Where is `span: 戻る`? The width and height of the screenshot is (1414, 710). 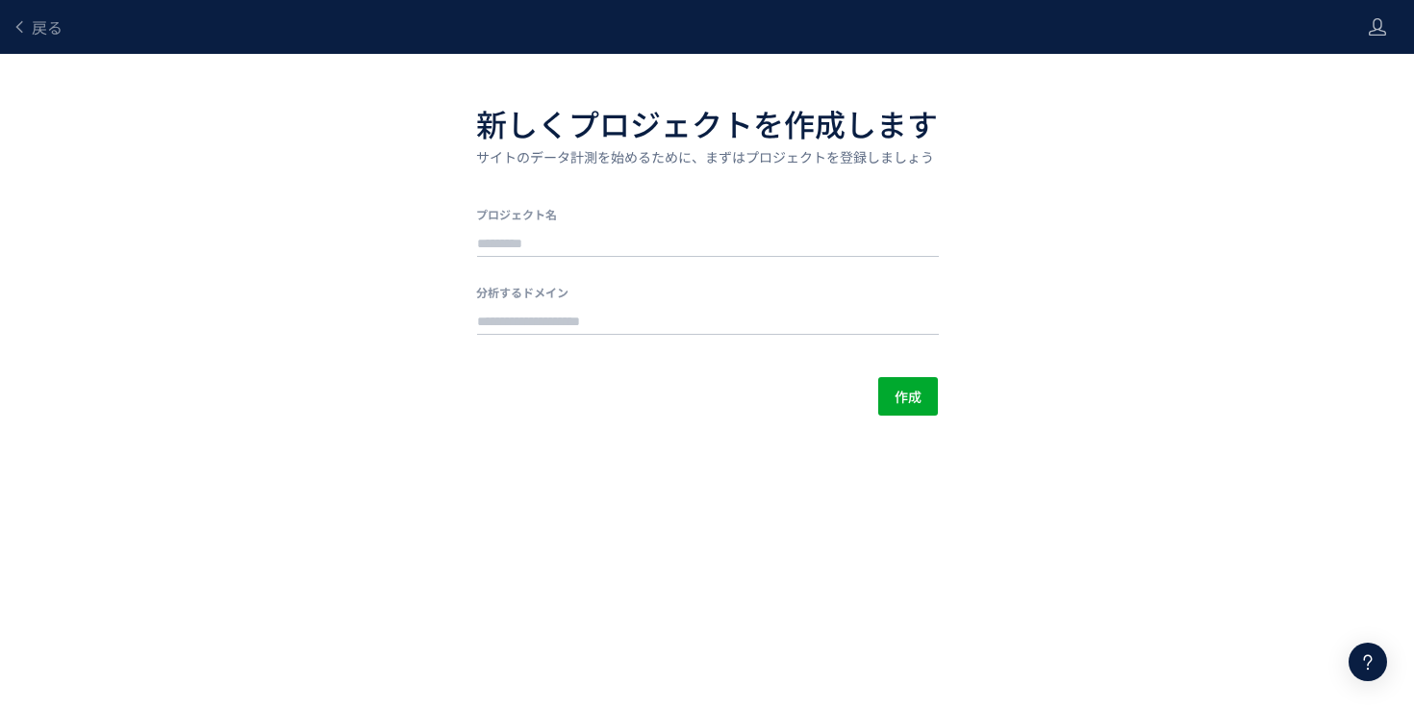 span: 戻る is located at coordinates (47, 27).